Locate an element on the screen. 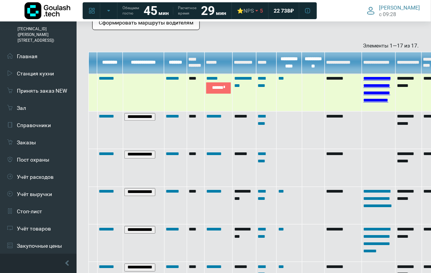  span: c 09:28 is located at coordinates (388, 14).